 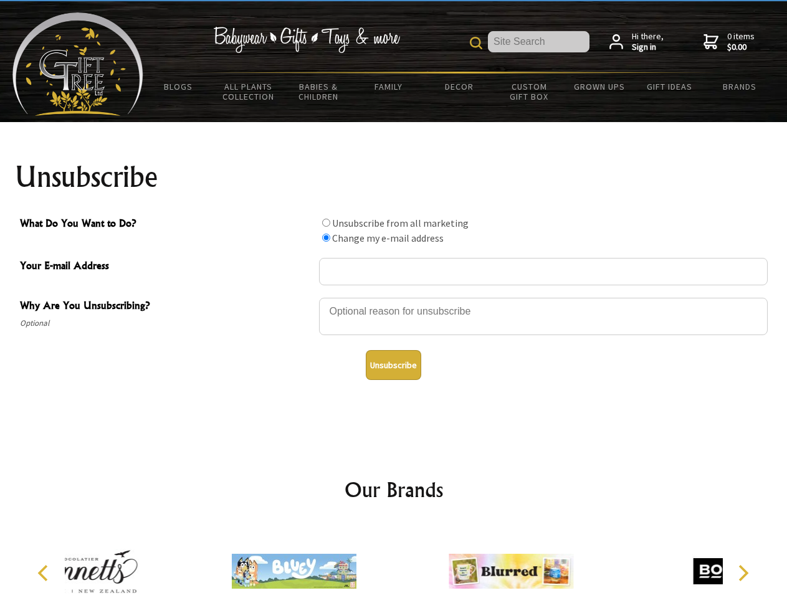 What do you see at coordinates (544, 272) in the screenshot?
I see `input: Your E-mail Address` at bounding box center [544, 272].